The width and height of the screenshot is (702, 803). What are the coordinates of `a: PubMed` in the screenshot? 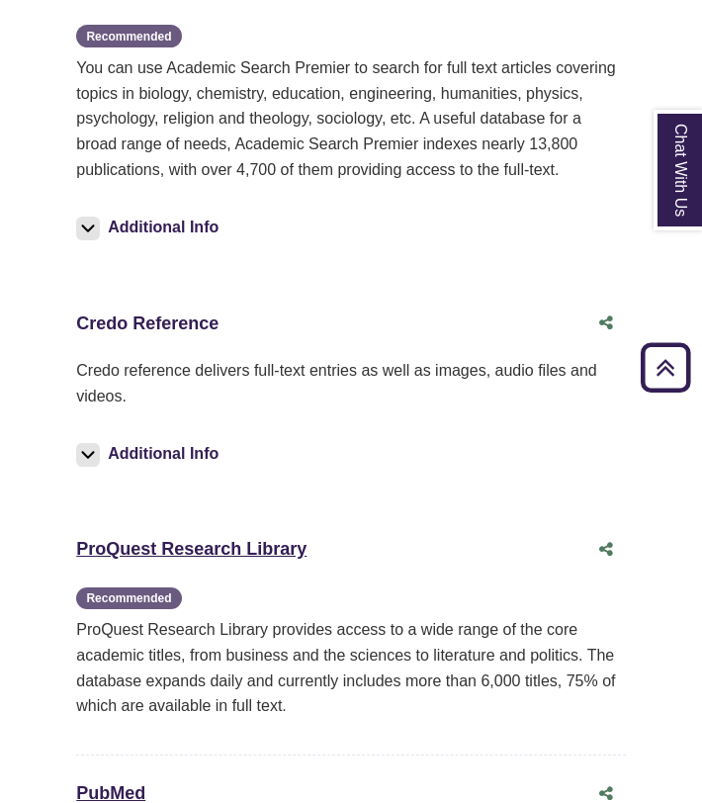 It's located at (111, 793).